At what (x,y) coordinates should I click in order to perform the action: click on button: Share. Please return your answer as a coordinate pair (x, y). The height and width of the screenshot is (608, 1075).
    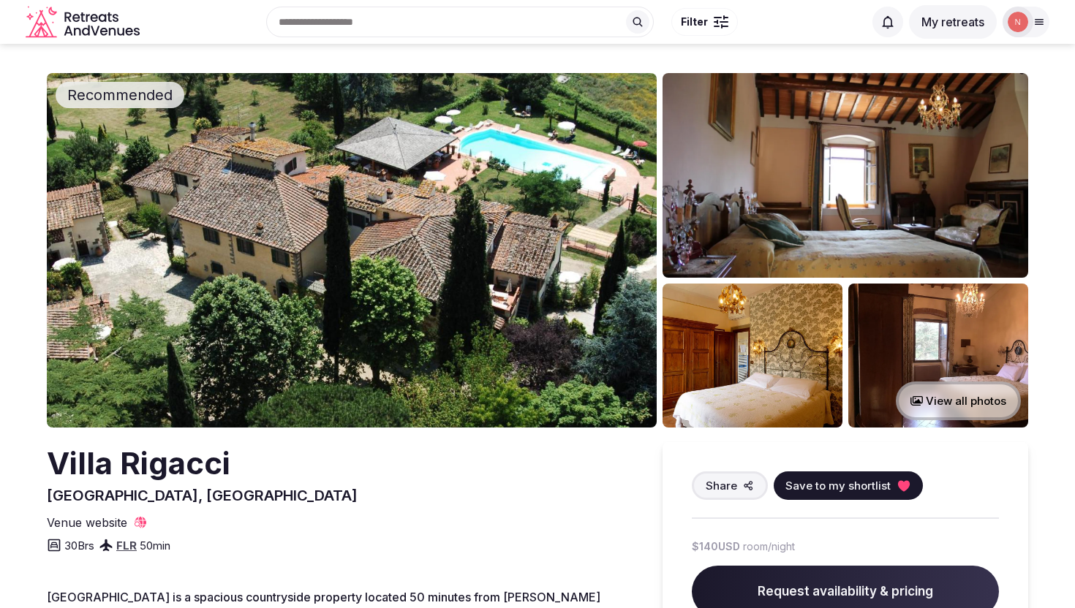
    Looking at the image, I should click on (730, 485).